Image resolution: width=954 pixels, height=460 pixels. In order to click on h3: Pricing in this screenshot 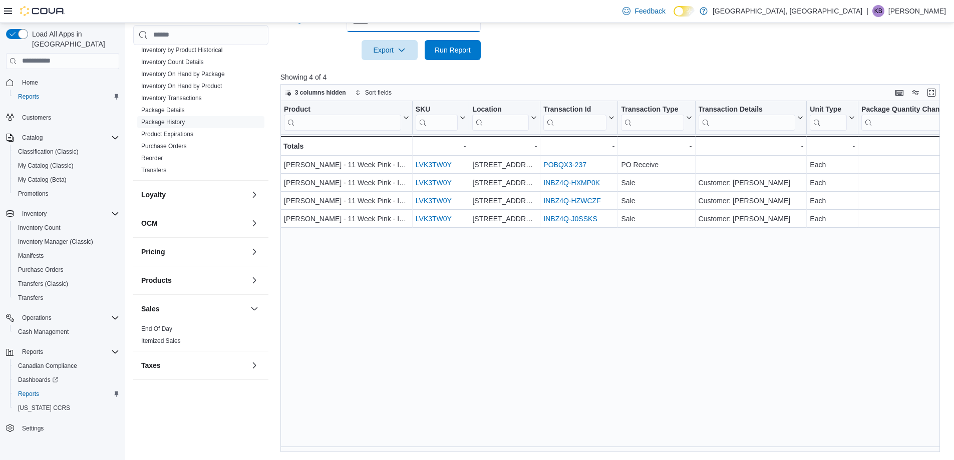, I will do `click(153, 252)`.